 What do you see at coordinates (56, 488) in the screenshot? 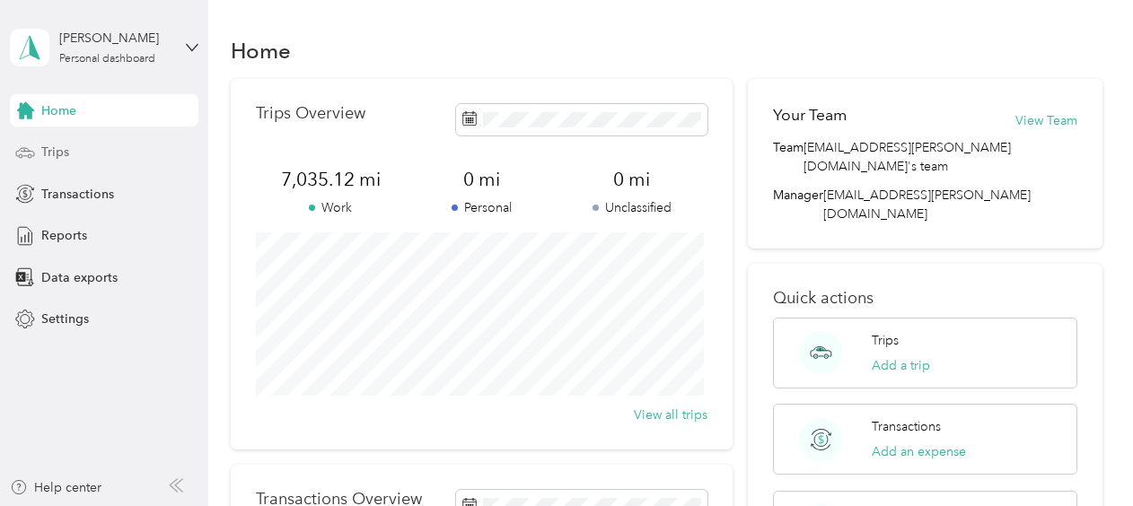
I see `div: Help center` at bounding box center [56, 488].